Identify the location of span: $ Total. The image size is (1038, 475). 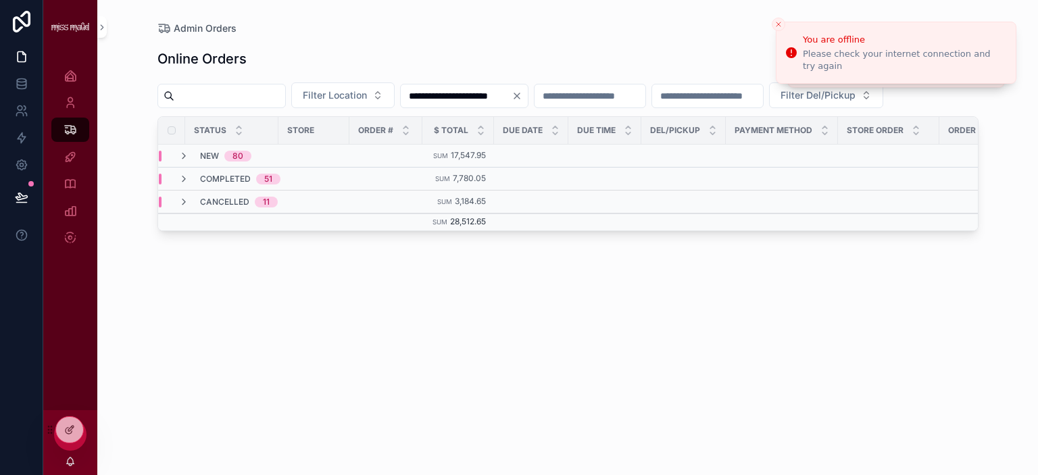
(451, 130).